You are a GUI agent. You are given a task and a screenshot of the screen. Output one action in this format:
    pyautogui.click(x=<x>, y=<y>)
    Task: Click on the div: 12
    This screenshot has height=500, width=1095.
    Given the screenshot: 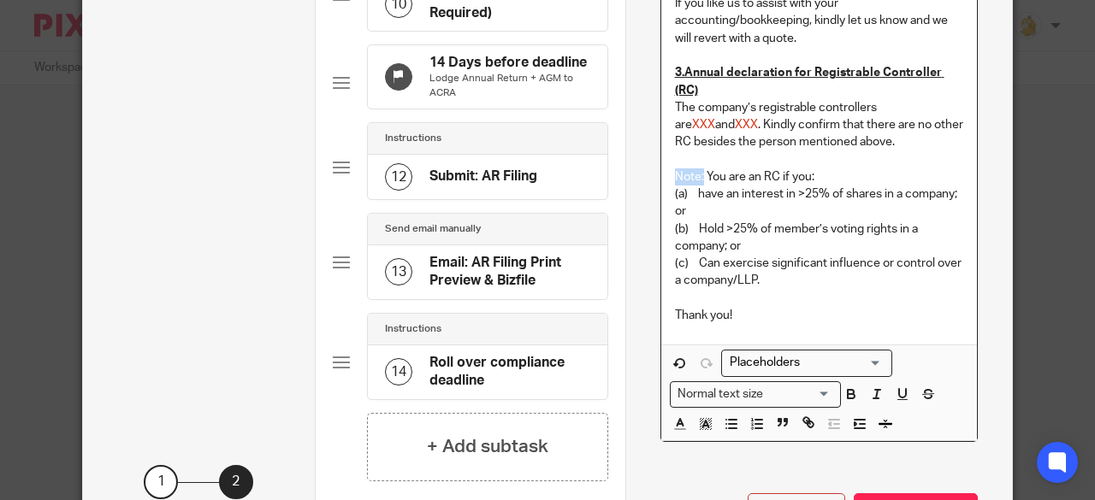 What is the action you would take?
    pyautogui.click(x=399, y=177)
    